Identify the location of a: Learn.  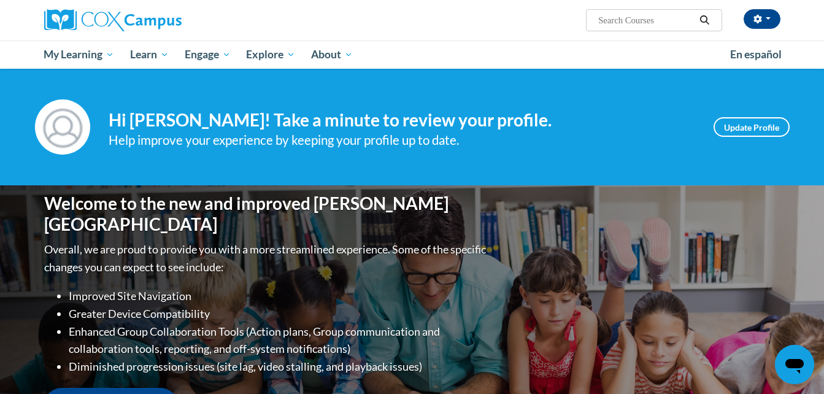
(149, 55).